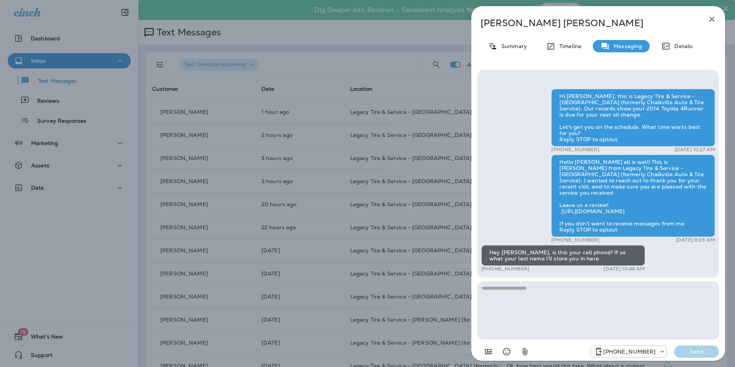 The width and height of the screenshot is (735, 367). What do you see at coordinates (507, 351) in the screenshot?
I see `button: Select an emoji` at bounding box center [507, 351].